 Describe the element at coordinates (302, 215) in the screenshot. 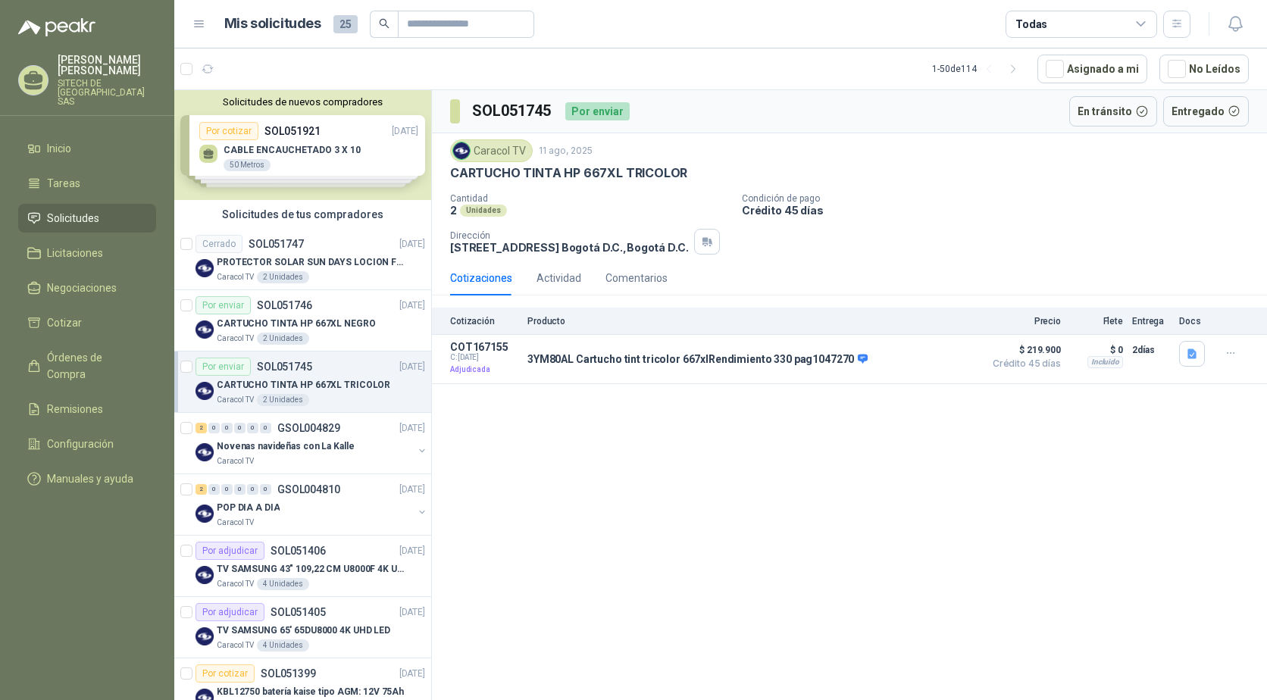

I see `div: Solicitudes de tus compradores` at that location.